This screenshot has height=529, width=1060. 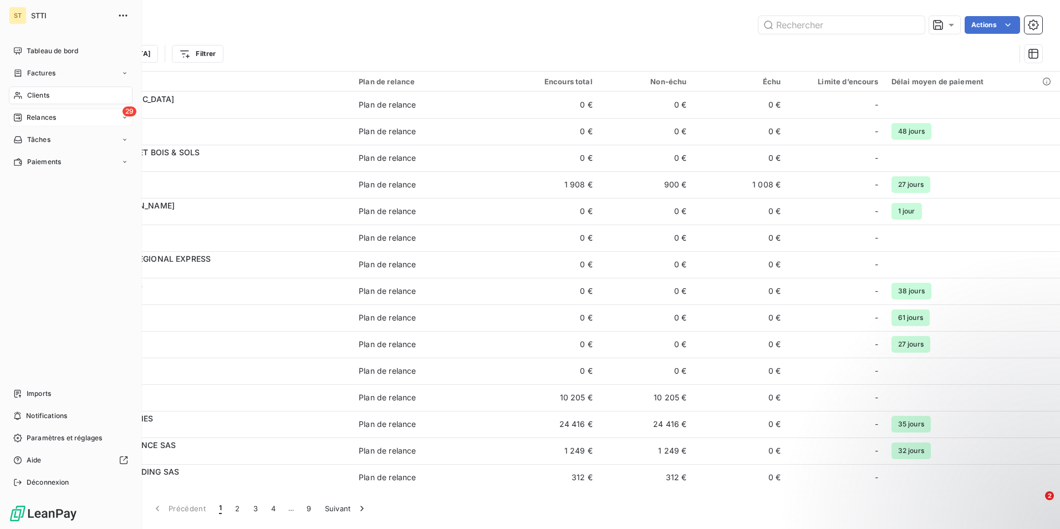 I want to click on div: Délai moyen de paiement, so click(x=972, y=81).